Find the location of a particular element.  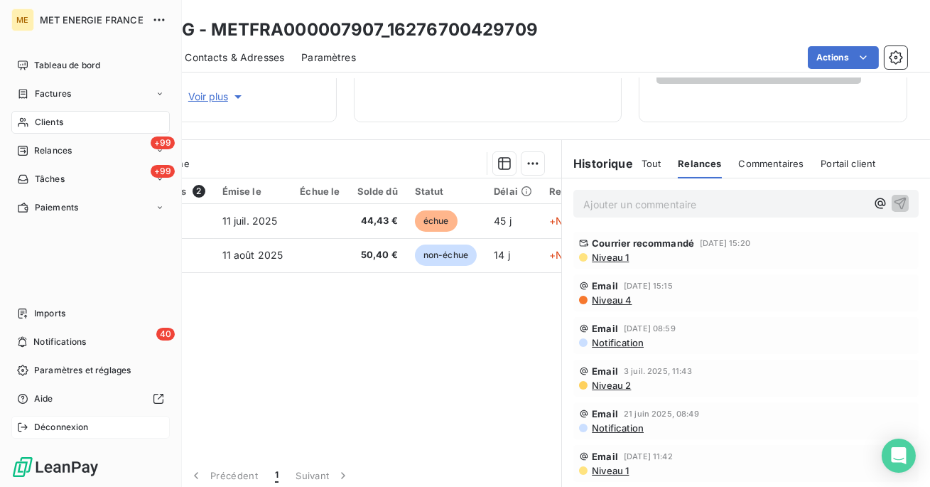

span: Factures is located at coordinates (53, 94).